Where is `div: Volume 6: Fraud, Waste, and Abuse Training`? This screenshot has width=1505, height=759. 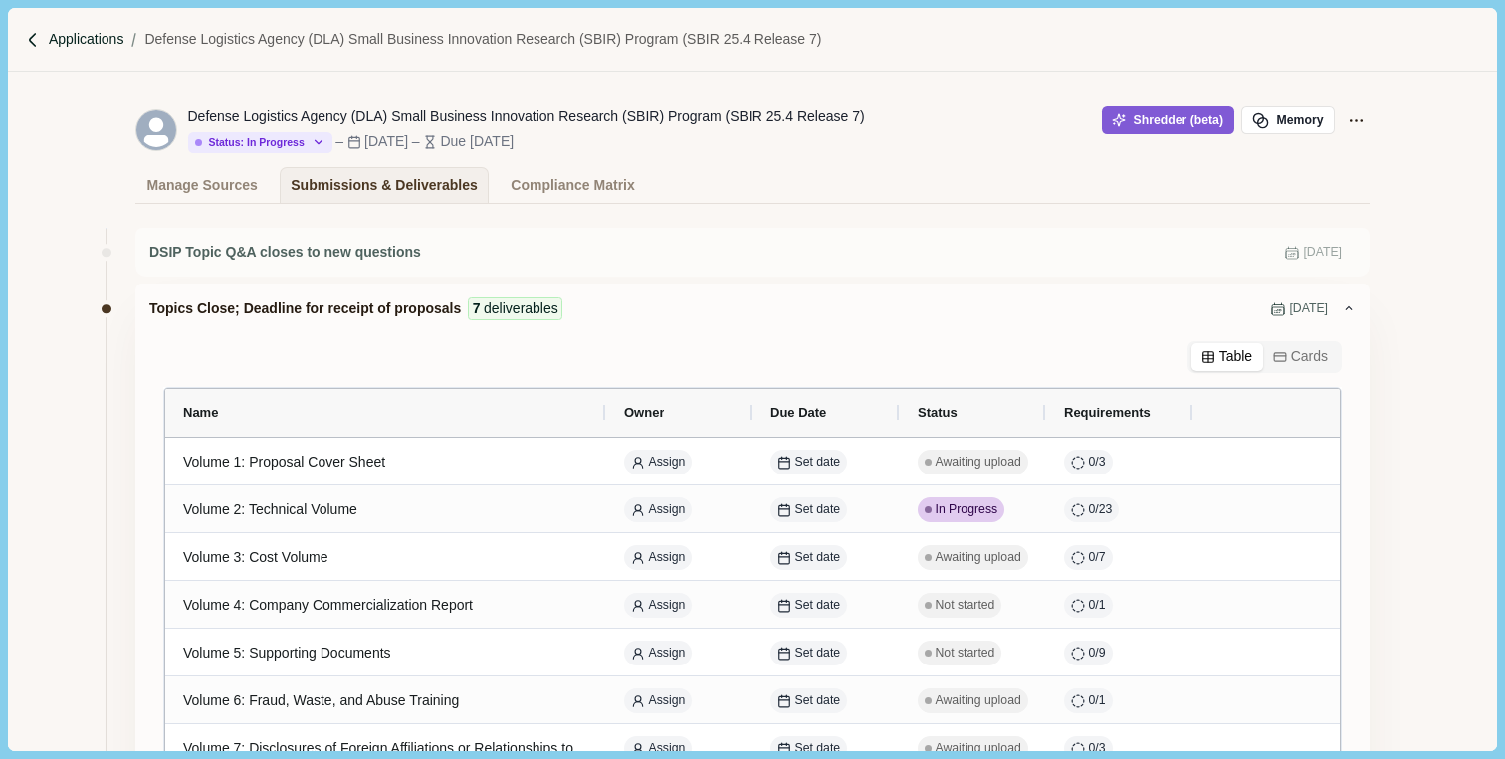
div: Volume 6: Fraud, Waste, and Abuse Training is located at coordinates (385, 701).